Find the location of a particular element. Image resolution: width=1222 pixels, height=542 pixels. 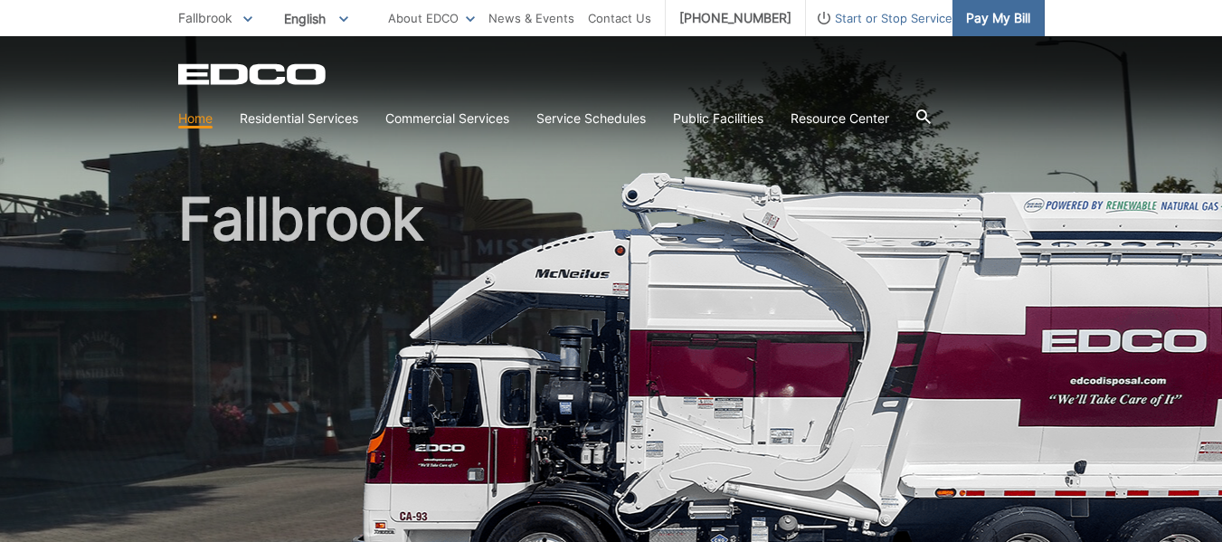

a: Home is located at coordinates (195, 118).